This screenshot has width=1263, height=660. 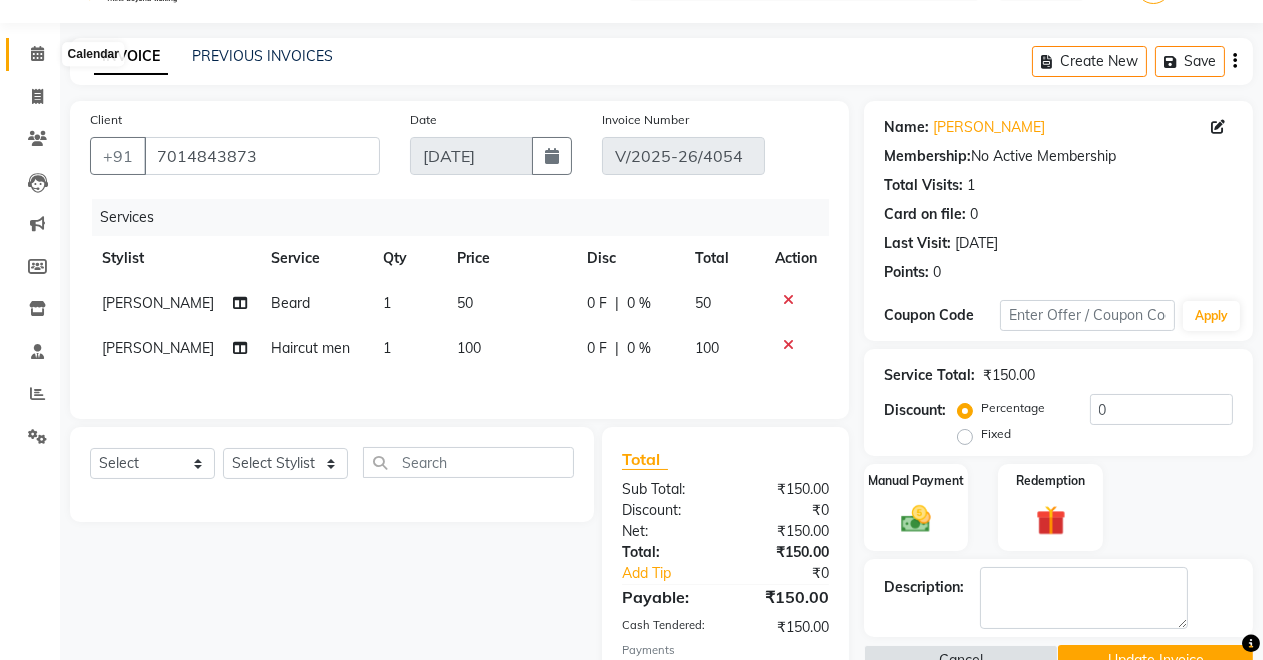 What do you see at coordinates (923, 185) in the screenshot?
I see `div: Total Visits:` at bounding box center [923, 185].